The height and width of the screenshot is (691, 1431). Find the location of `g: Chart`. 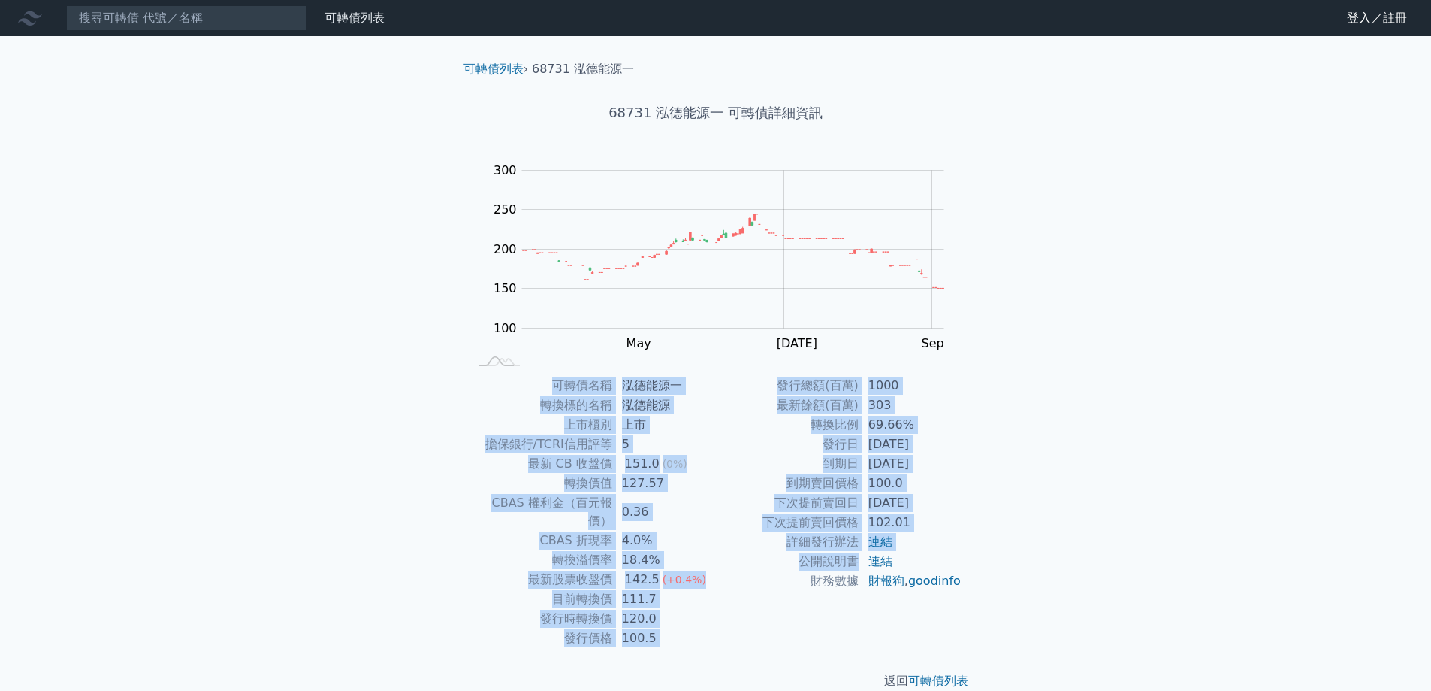

g: Chart is located at coordinates (727, 272).